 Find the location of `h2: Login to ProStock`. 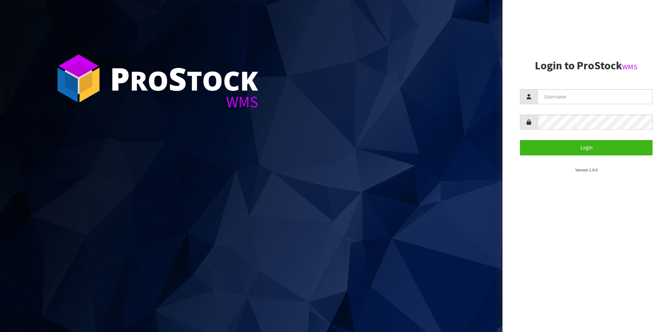

h2: Login to ProStock is located at coordinates (586, 66).